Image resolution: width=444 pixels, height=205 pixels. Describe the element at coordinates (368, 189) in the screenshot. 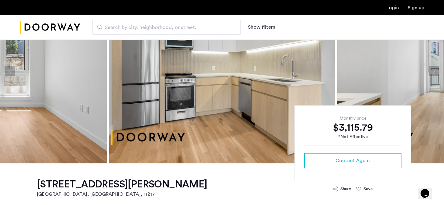

I see `div: Save` at that location.